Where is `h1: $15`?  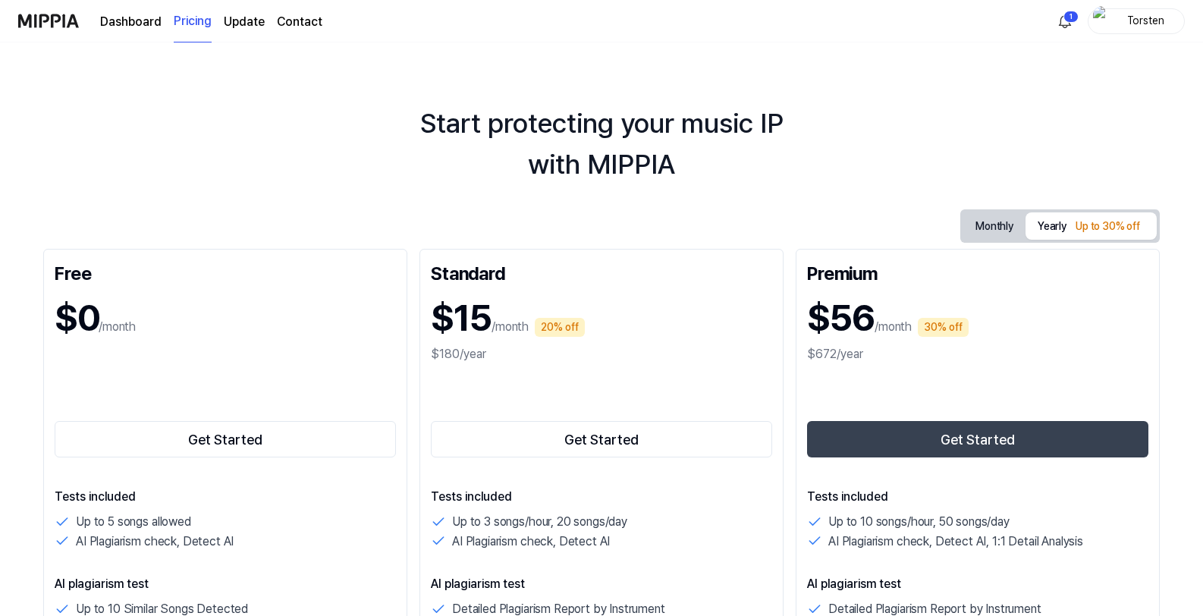
h1: $15 is located at coordinates (461, 318).